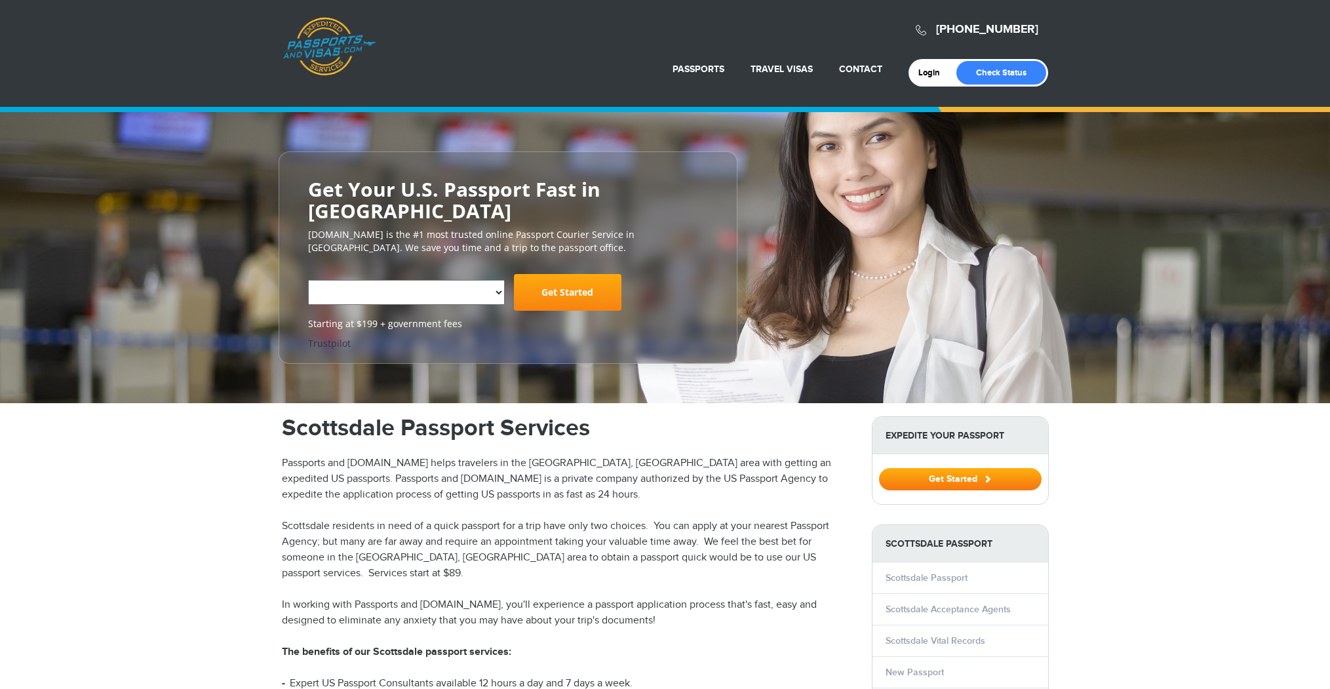 The height and width of the screenshot is (689, 1330). Describe the element at coordinates (567, 428) in the screenshot. I see `h1: Scottsdale Passport Services` at that location.